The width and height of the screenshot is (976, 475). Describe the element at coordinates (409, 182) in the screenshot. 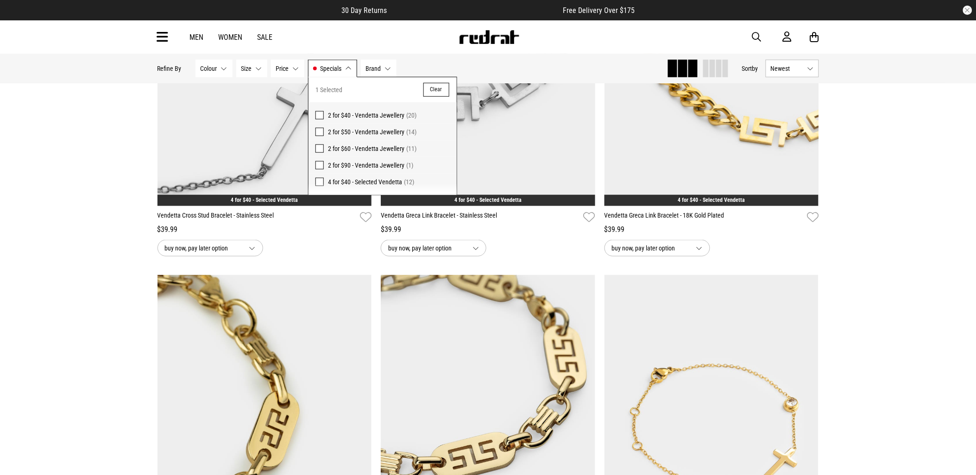

I see `span: (12)` at that location.